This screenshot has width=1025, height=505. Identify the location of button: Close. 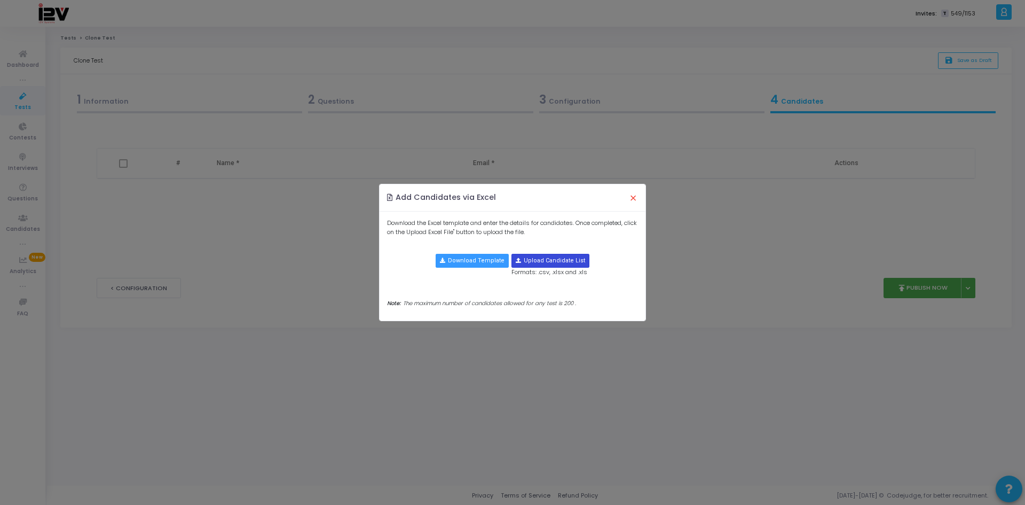
(633, 198).